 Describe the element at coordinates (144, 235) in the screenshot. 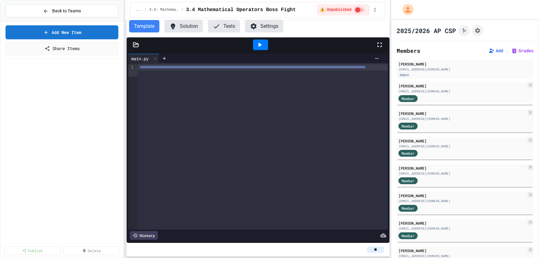

I see `div: History` at that location.